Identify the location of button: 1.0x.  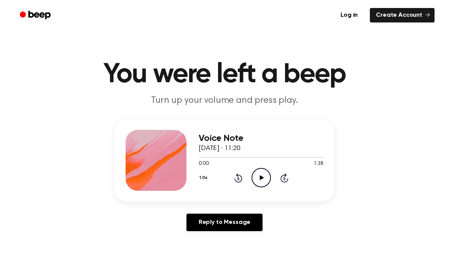
(204, 178).